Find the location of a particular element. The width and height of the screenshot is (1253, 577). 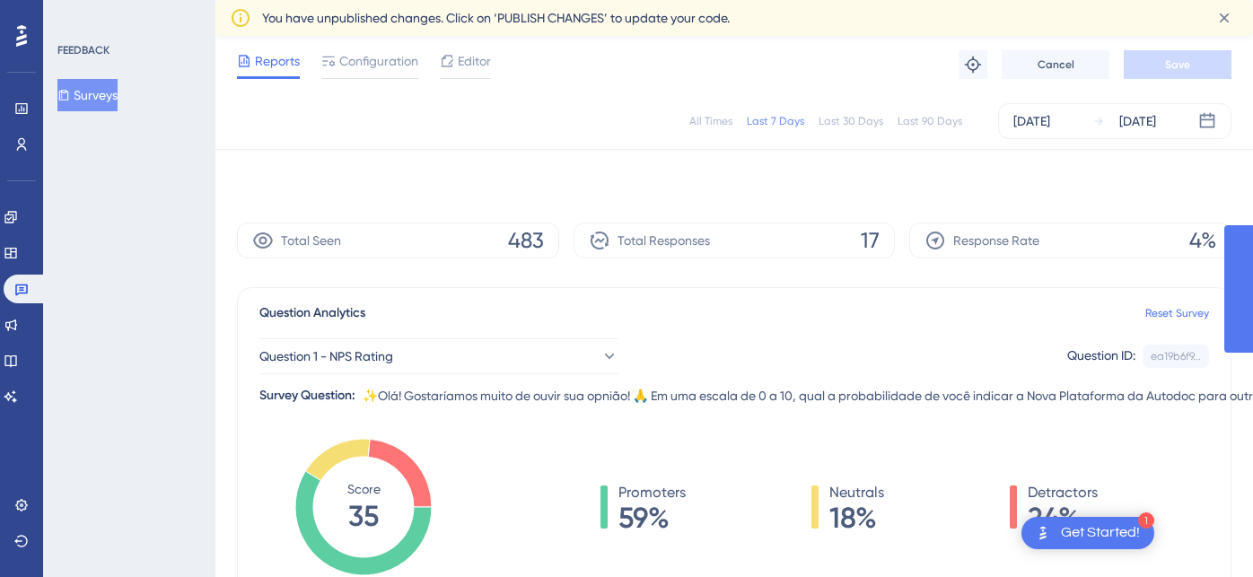

div: FEEDBACK is located at coordinates (83, 50).